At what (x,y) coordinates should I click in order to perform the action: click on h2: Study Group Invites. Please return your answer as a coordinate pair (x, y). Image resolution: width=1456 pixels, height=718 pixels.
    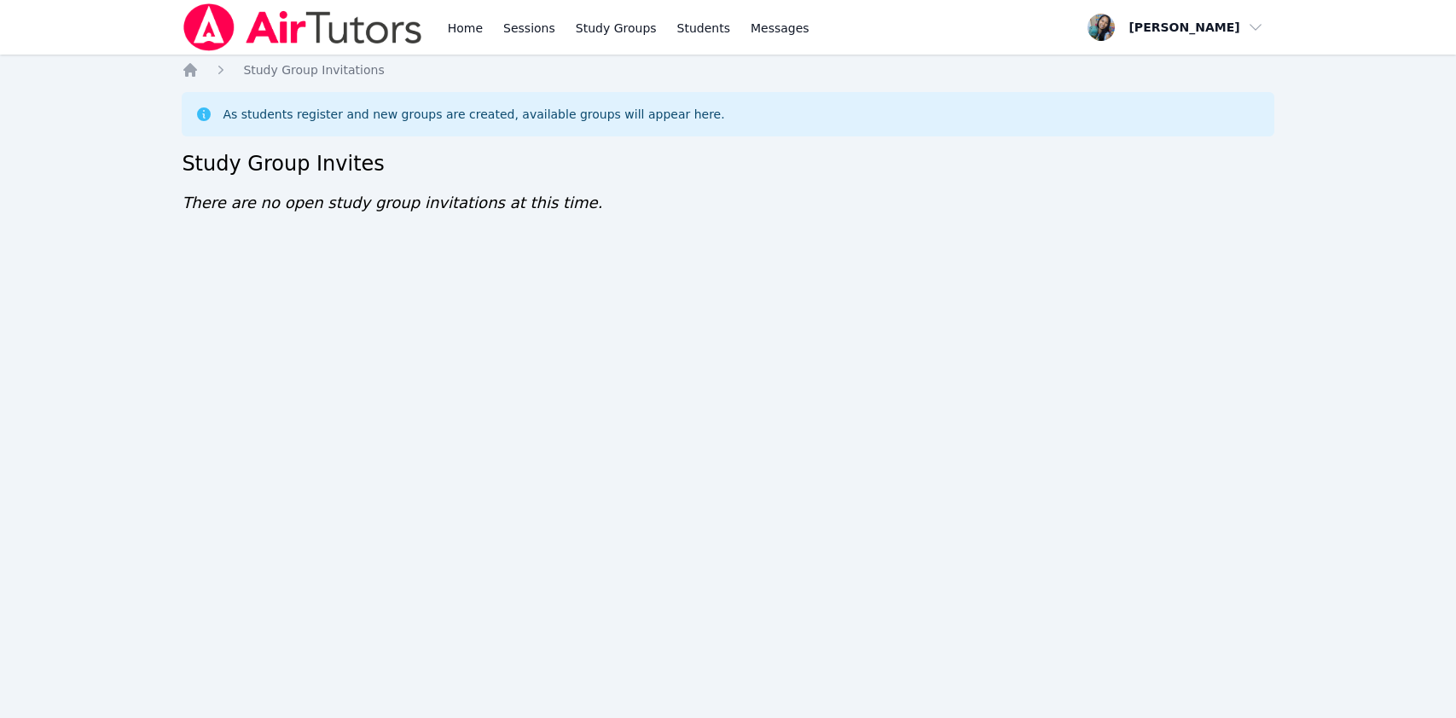
    Looking at the image, I should click on (728, 164).